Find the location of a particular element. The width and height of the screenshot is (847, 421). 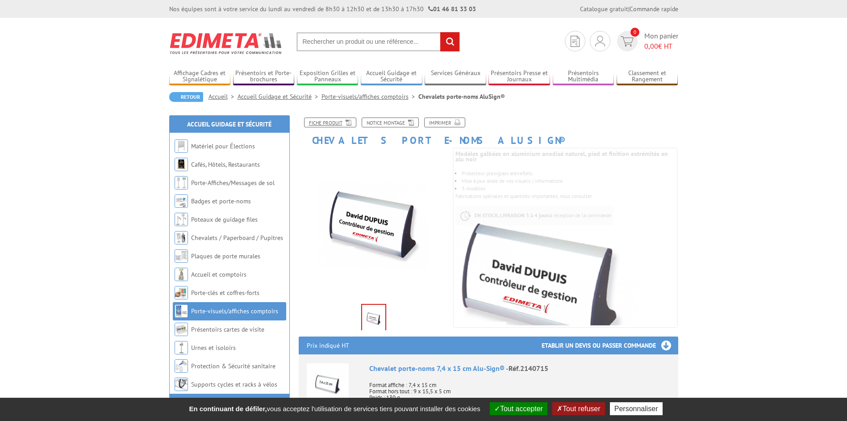

input: rechercher is located at coordinates (450, 42).